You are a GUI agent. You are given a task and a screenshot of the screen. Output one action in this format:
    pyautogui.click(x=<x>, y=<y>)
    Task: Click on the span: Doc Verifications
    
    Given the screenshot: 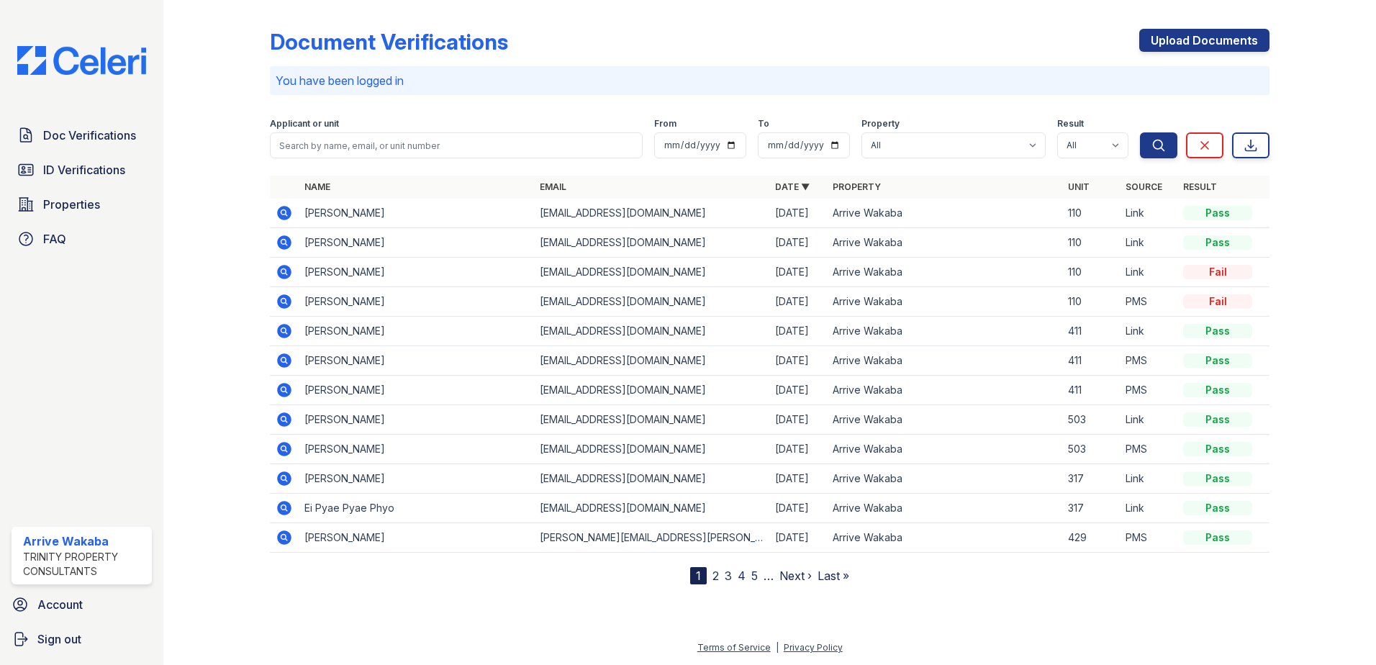 What is the action you would take?
    pyautogui.click(x=89, y=135)
    